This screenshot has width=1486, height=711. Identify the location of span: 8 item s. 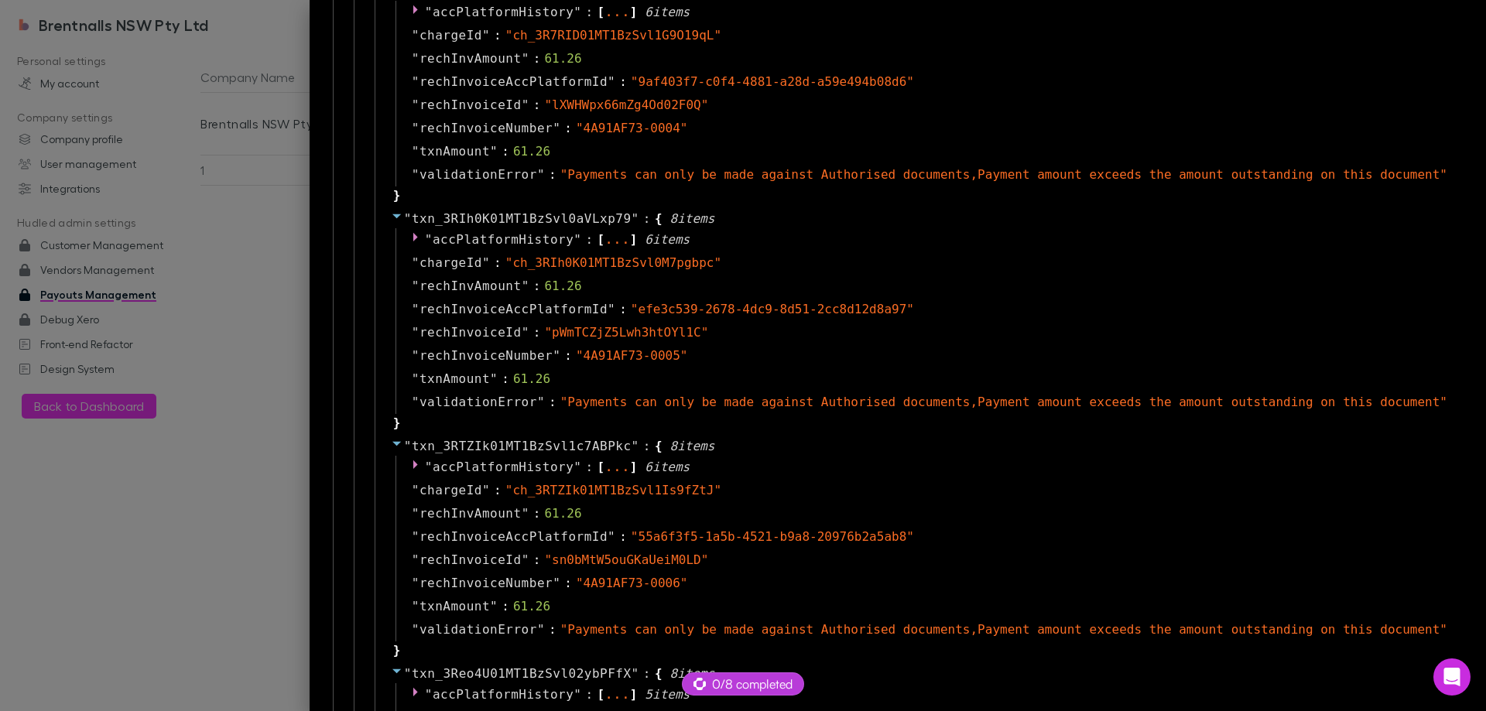
(693, 218).